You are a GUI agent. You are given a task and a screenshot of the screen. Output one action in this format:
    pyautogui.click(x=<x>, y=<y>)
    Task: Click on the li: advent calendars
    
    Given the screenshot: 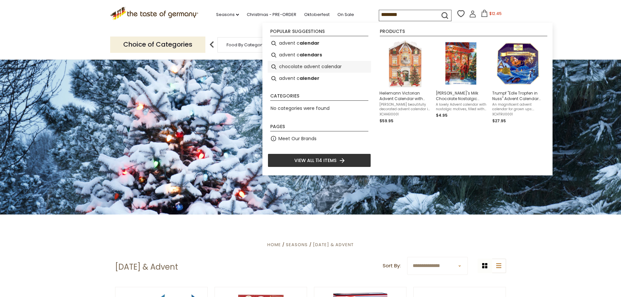 What is the action you would take?
    pyautogui.click(x=319, y=55)
    